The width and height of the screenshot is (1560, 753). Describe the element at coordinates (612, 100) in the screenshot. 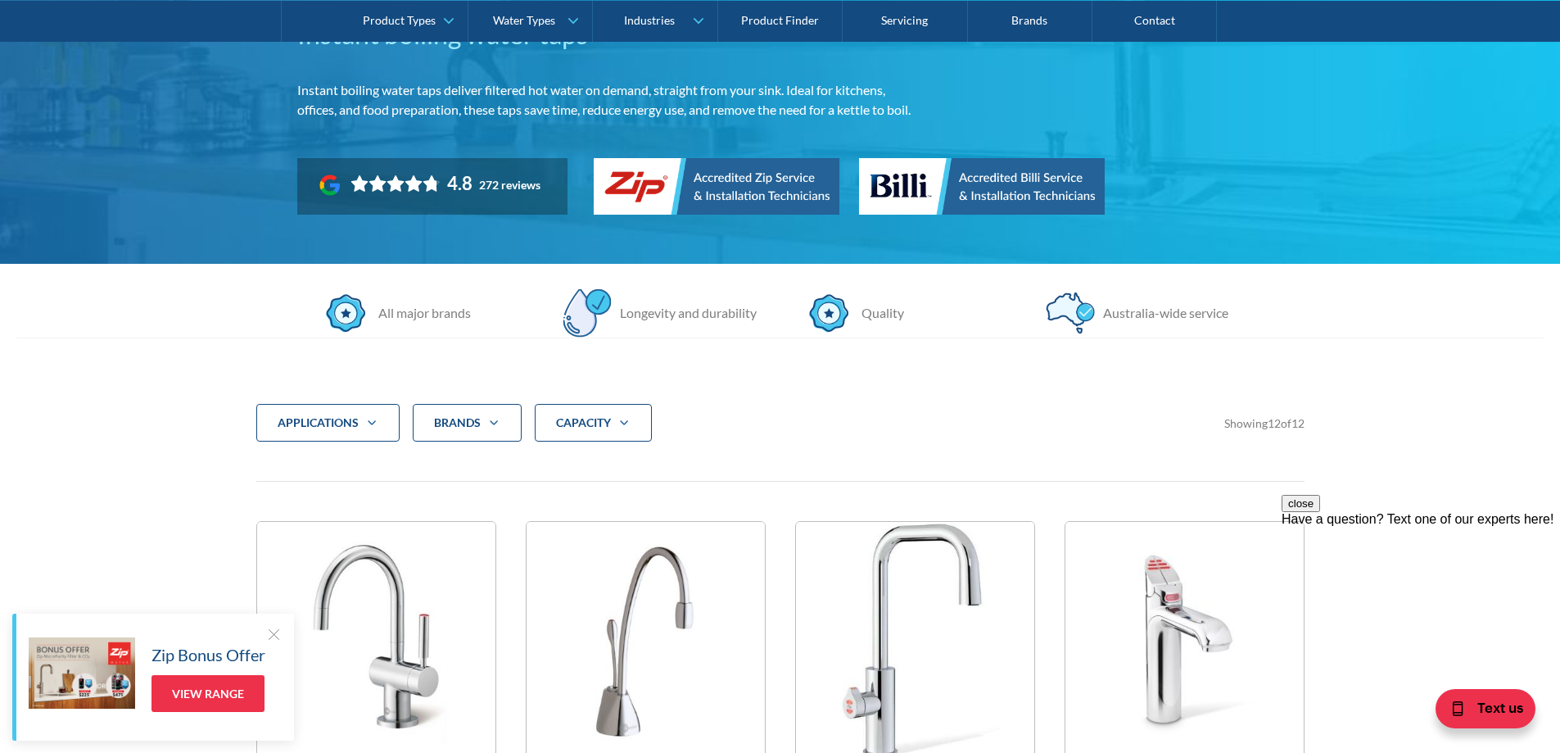

I see `p: Instant boiling water taps deliver filtered hot water on demand, straight from your sink. Ideal f...` at that location.